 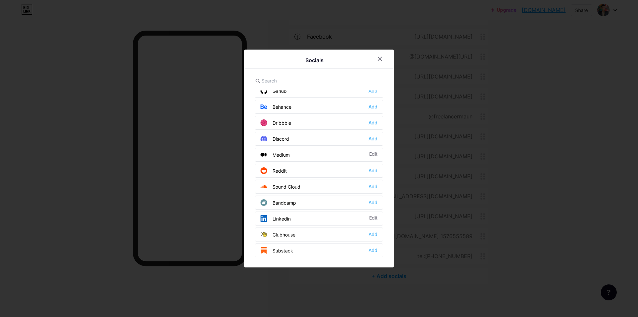 I want to click on input: Search, so click(x=298, y=80).